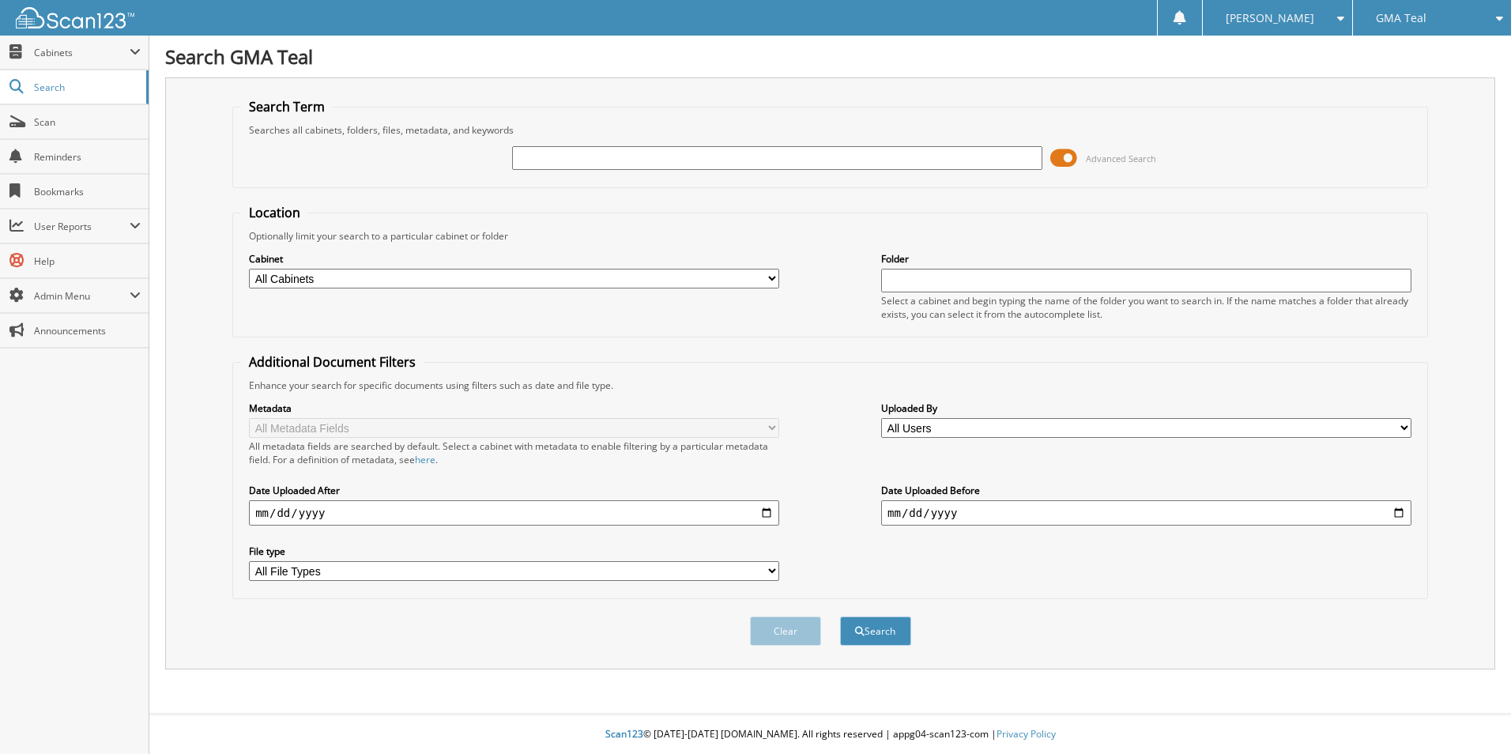 The width and height of the screenshot is (1511, 754). I want to click on span: Cabinets, so click(81, 52).